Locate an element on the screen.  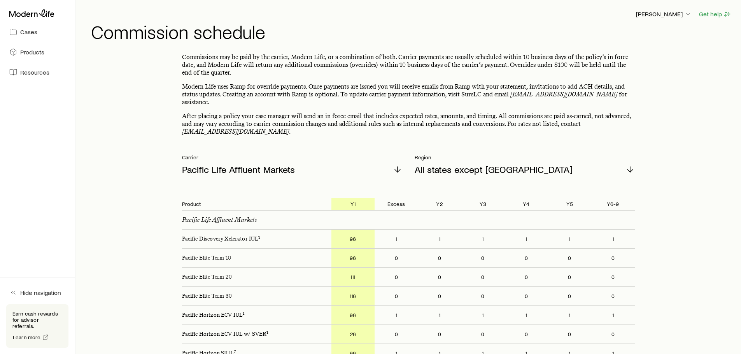
button: Hide navigation is located at coordinates (37, 293).